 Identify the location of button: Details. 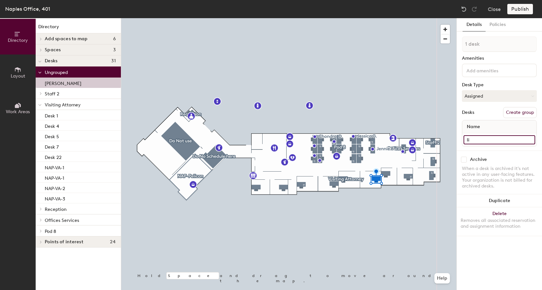
(474, 25).